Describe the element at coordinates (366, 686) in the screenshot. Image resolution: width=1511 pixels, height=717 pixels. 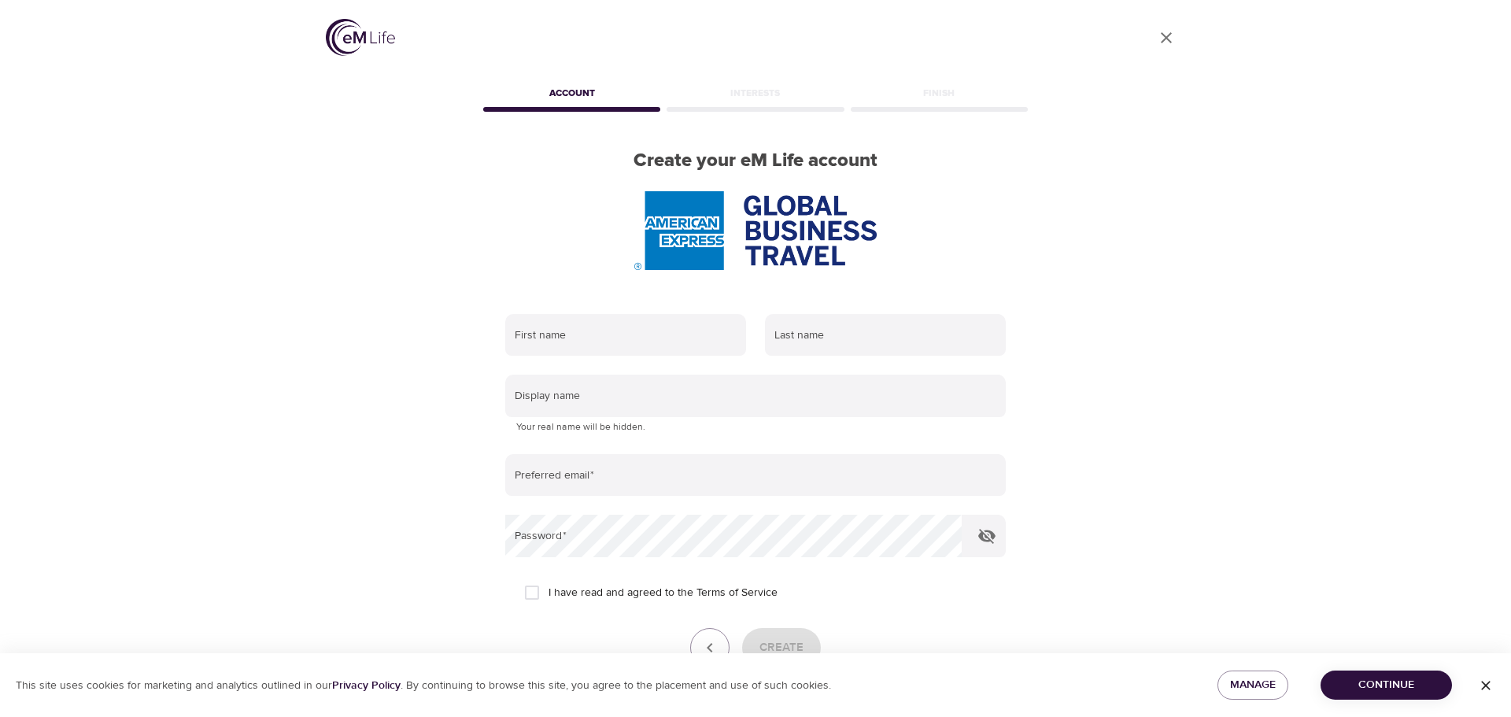
I see `b: Privacy Policy` at that location.